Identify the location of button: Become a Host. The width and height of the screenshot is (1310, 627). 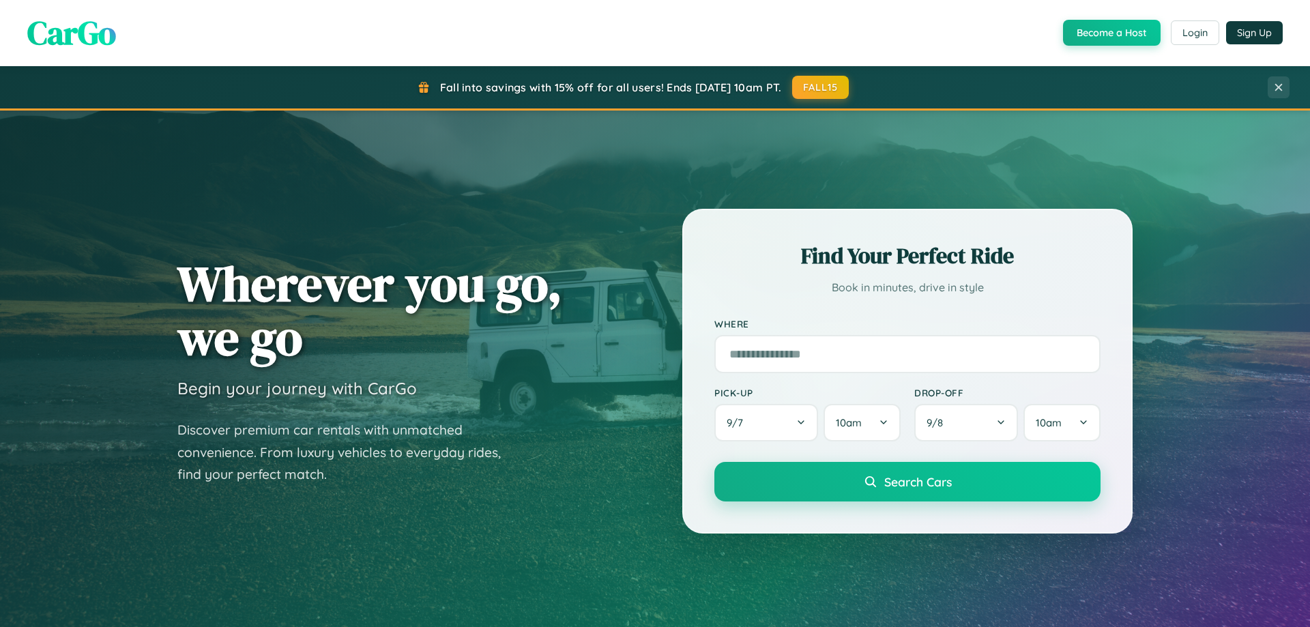
(1111, 33).